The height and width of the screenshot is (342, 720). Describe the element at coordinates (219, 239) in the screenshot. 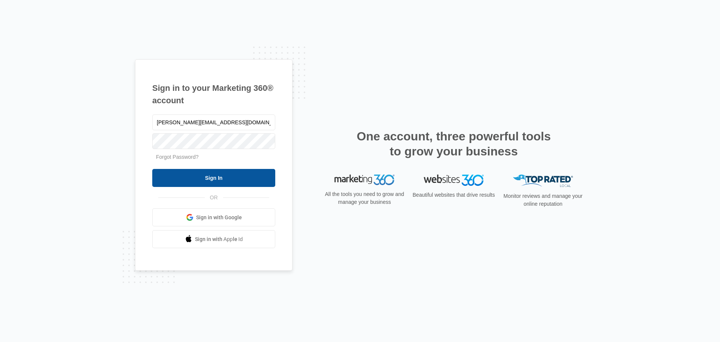

I see `span: Sign in with Apple Id` at that location.